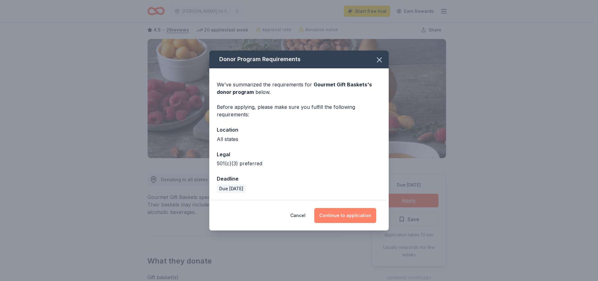 The image size is (598, 281). I want to click on button: Cancel, so click(298, 215).